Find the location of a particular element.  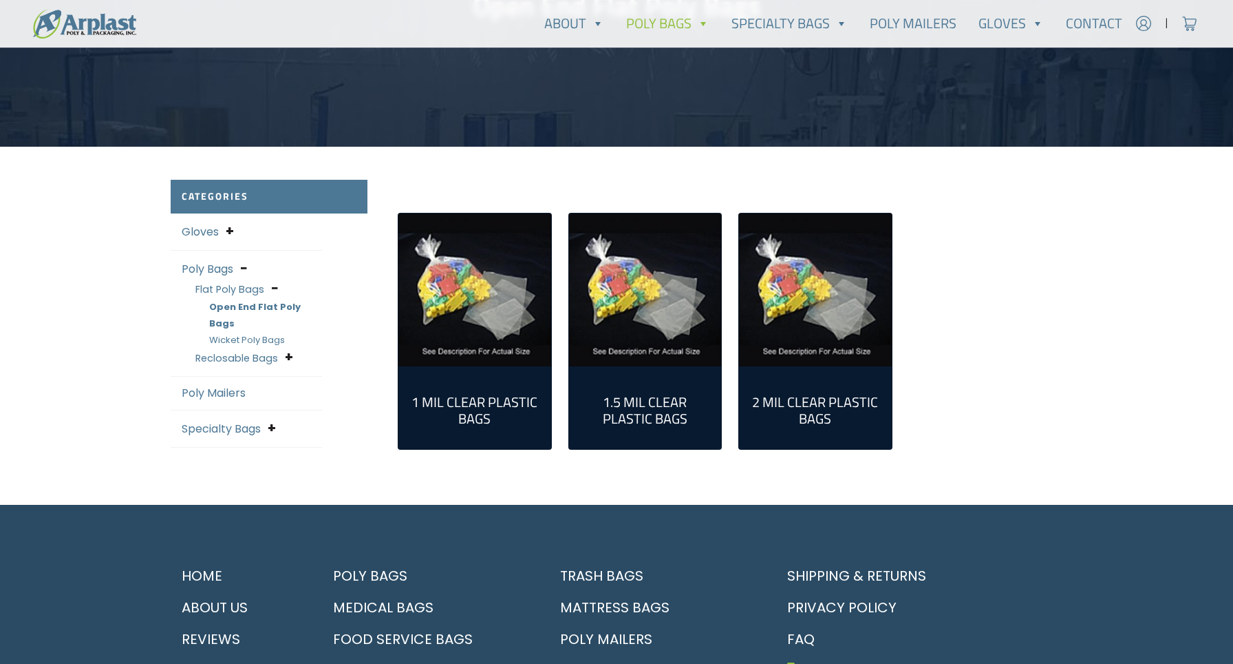

a: Mattress Bags is located at coordinates (655, 607).